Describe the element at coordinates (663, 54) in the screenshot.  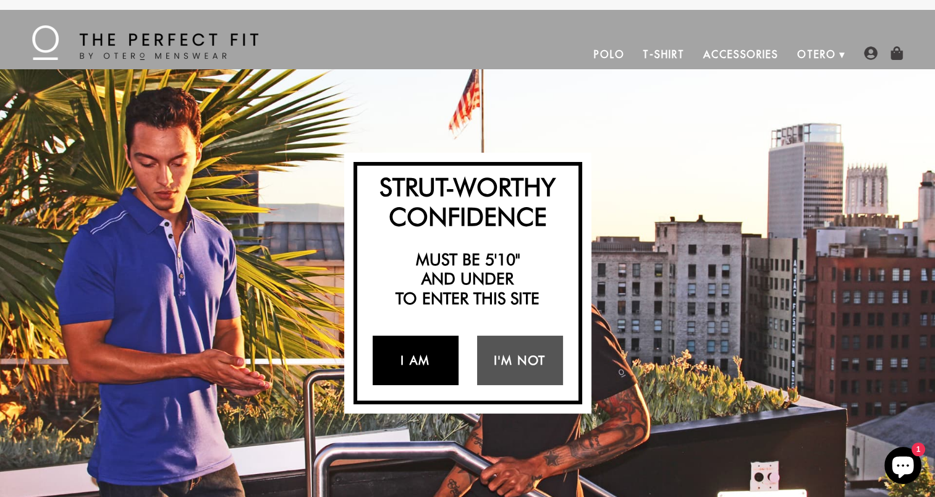
I see `a: T-Shirt` at that location.